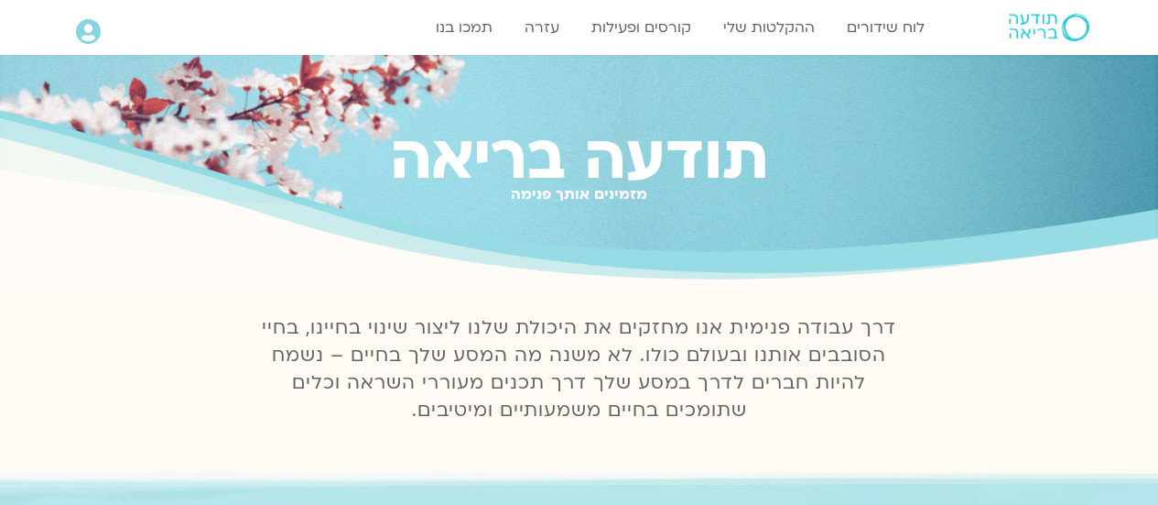  What do you see at coordinates (464, 27) in the screenshot?
I see `a: תמכו בנו` at bounding box center [464, 27].